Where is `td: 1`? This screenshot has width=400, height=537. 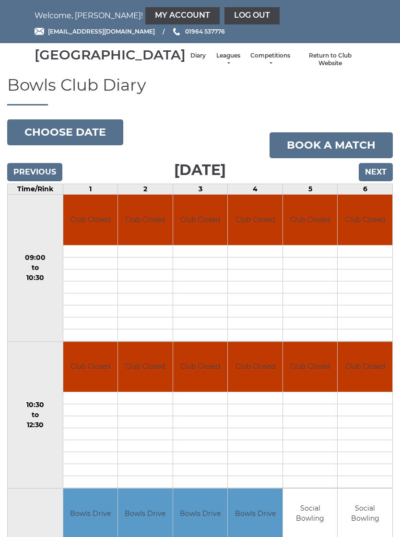
td: 1 is located at coordinates (90, 189).